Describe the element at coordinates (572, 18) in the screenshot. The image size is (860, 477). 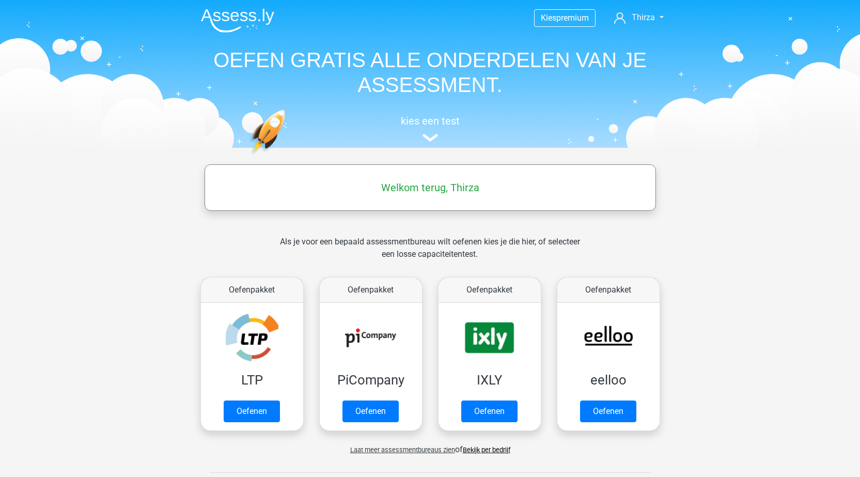
I see `span: premium` at that location.